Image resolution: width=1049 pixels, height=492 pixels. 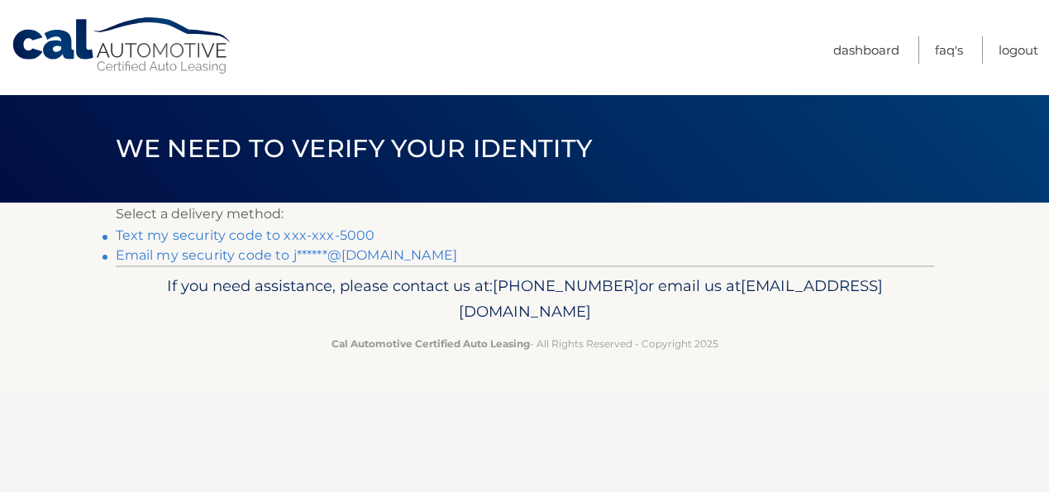 What do you see at coordinates (122, 45) in the screenshot?
I see `a: Cal Automotive` at bounding box center [122, 45].